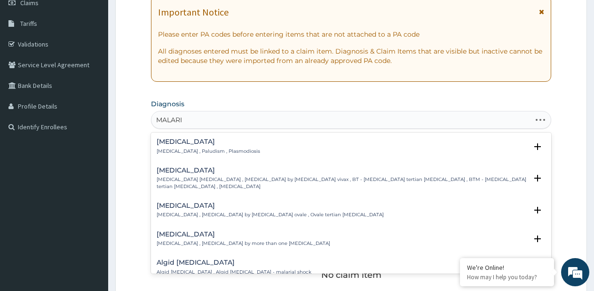 Image resolution: width=594 pixels, height=291 pixels. I want to click on span: Tariffs, so click(29, 24).